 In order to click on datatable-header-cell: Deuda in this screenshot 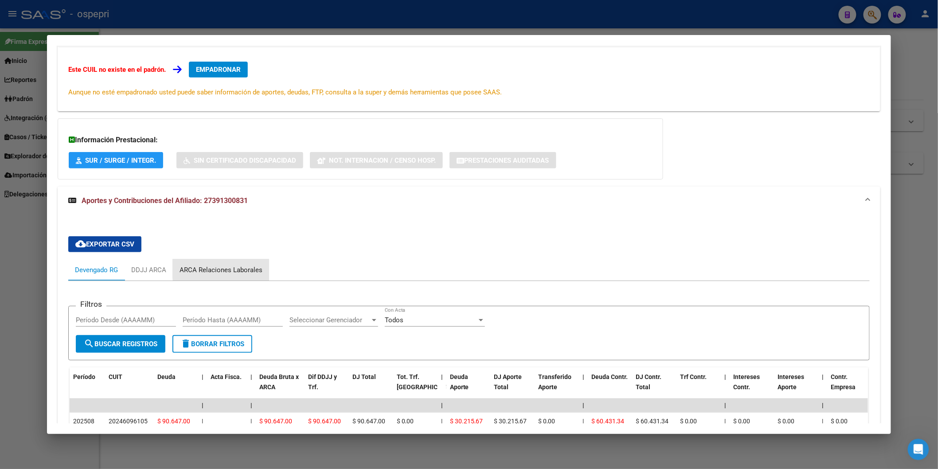, I will do `click(176, 387)`.